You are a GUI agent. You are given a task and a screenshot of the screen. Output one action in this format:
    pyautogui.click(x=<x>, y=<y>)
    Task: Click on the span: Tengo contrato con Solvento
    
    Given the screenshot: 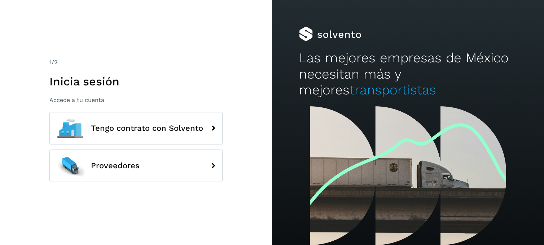 What is the action you would take?
    pyautogui.click(x=147, y=128)
    